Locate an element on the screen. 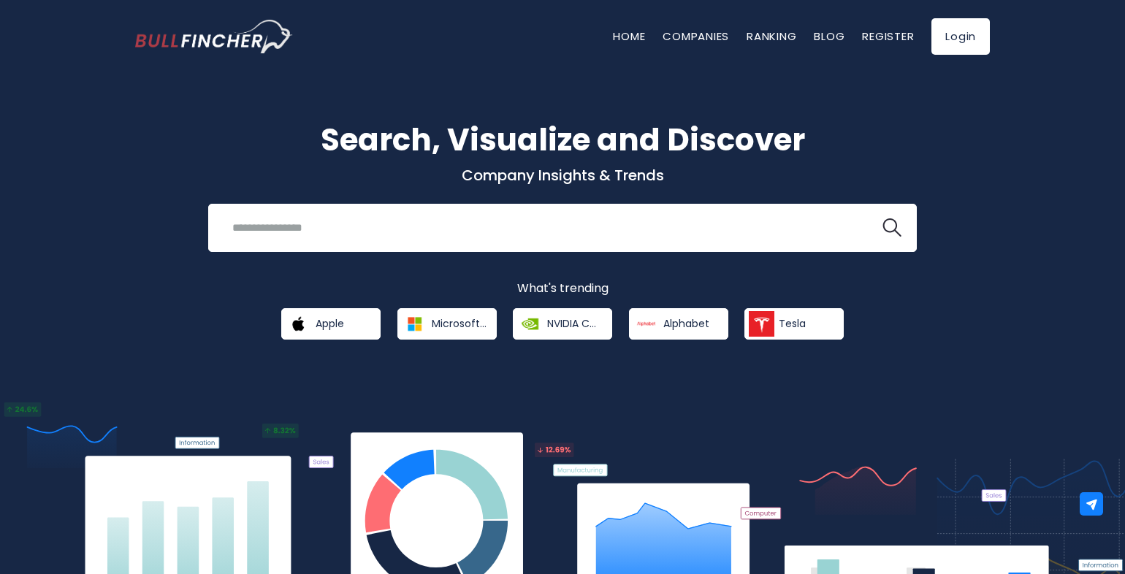 The image size is (1125, 574). button: search icon is located at coordinates (892, 228).